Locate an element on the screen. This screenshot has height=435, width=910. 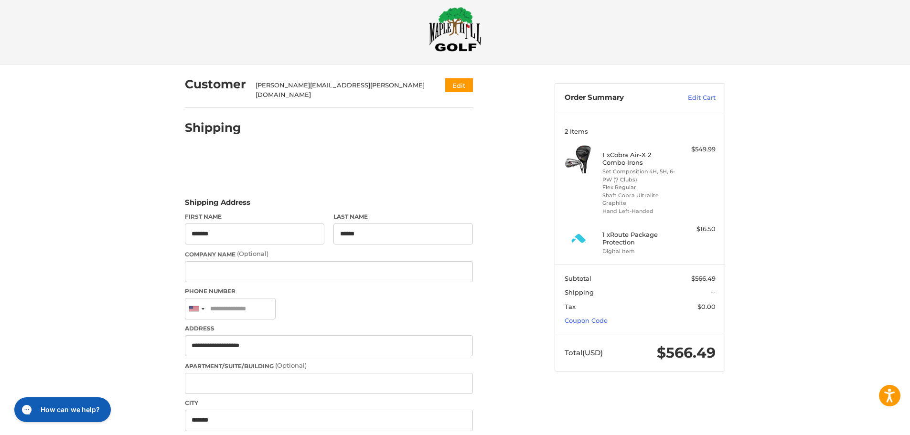
label: City is located at coordinates (329, 403).